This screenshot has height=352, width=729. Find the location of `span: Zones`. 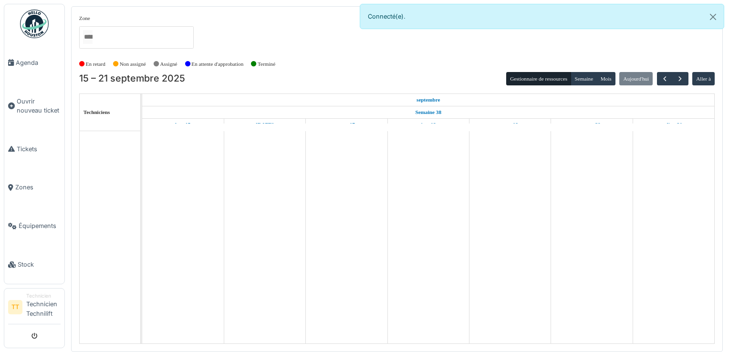

span: Zones is located at coordinates (38, 187).